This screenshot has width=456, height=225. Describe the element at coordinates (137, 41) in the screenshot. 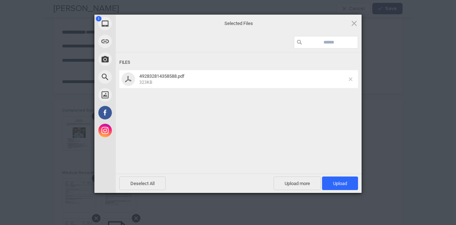

I see `div: Link (URL)` at that location.